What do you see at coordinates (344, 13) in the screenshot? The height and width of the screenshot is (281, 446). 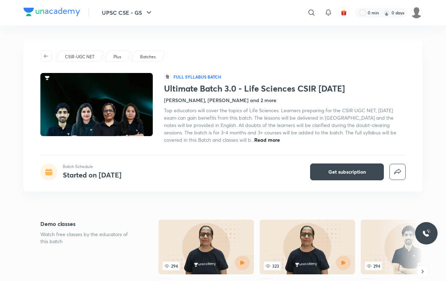 I see `button: avatar` at bounding box center [344, 13].